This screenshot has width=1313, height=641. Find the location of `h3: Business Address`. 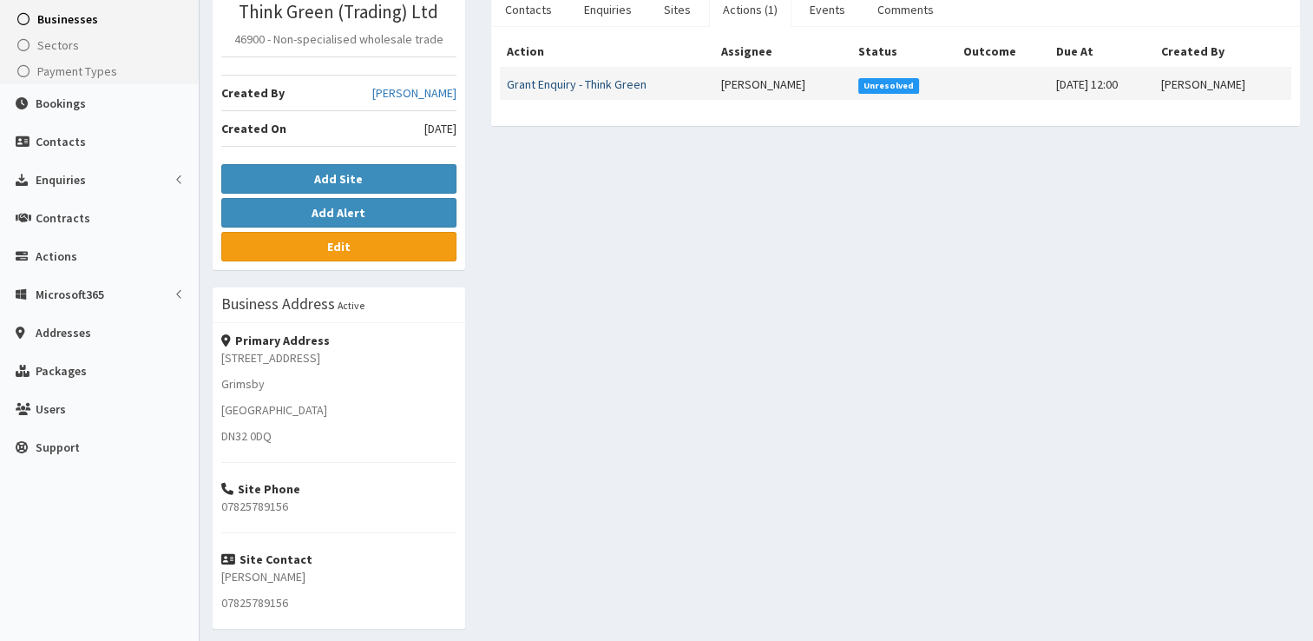

h3: Business Address is located at coordinates (278, 304).